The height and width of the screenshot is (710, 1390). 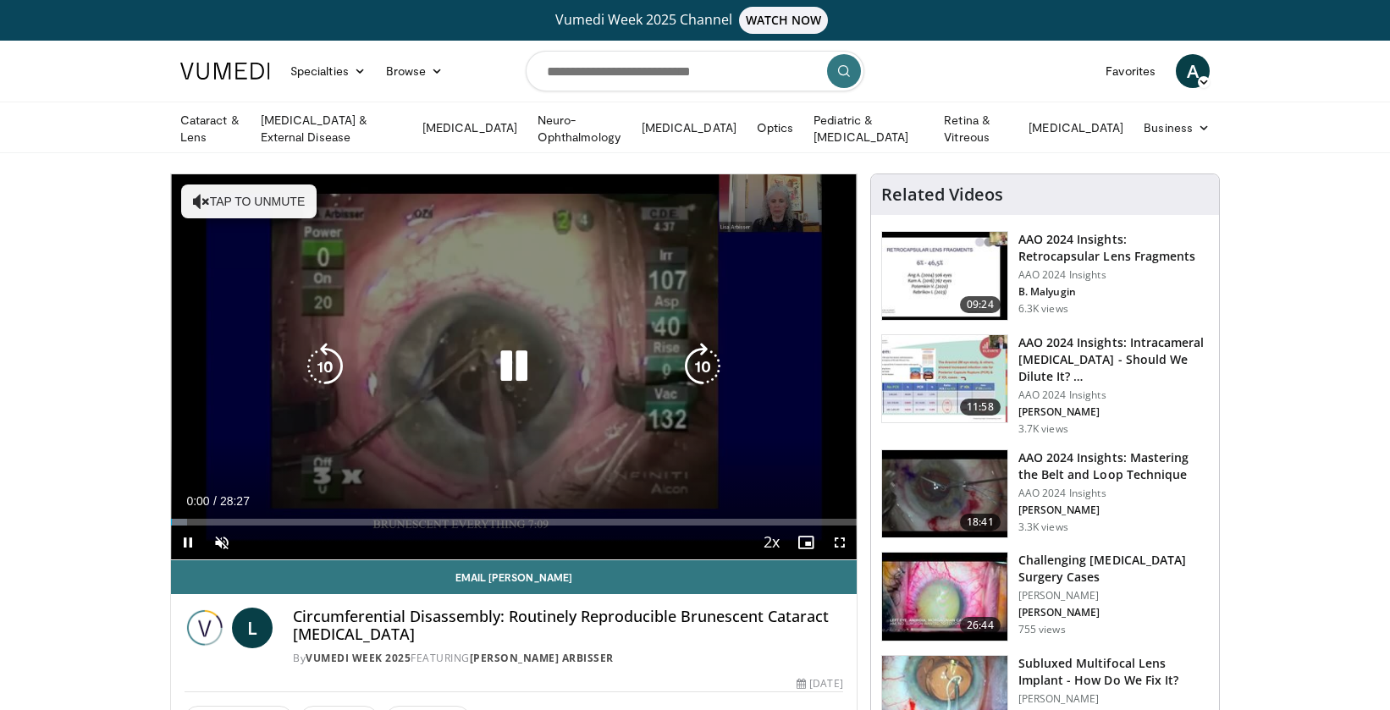 What do you see at coordinates (579, 129) in the screenshot?
I see `a: Neuro-Ophthalmology` at bounding box center [579, 129].